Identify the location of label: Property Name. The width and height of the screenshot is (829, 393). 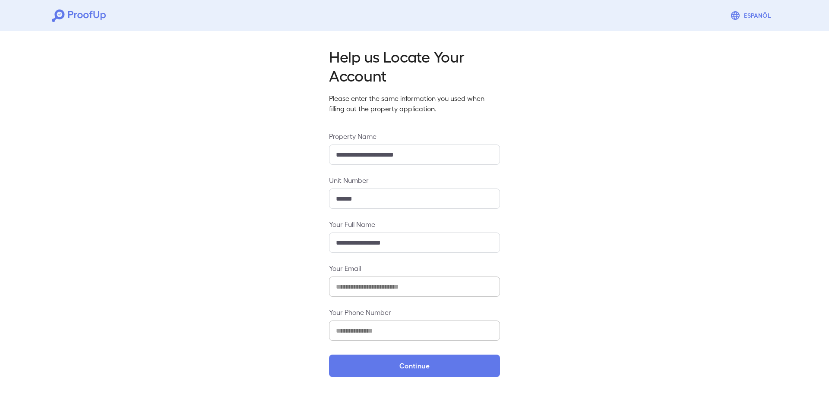
(414, 136).